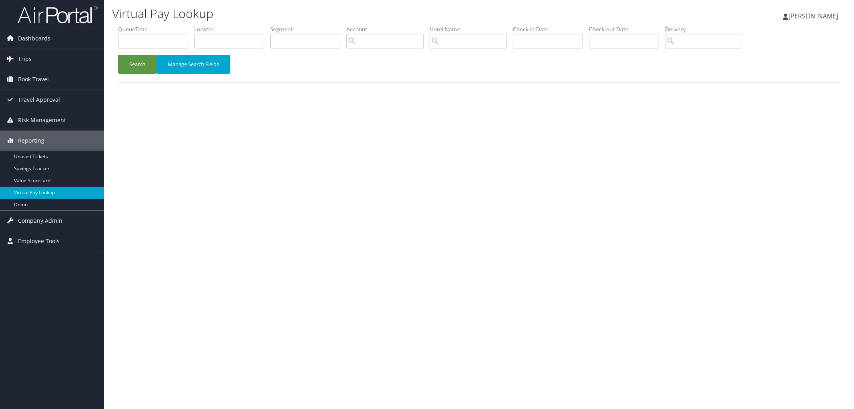 This screenshot has width=854, height=409. Describe the element at coordinates (34, 38) in the screenshot. I see `span: Dashboards` at that location.